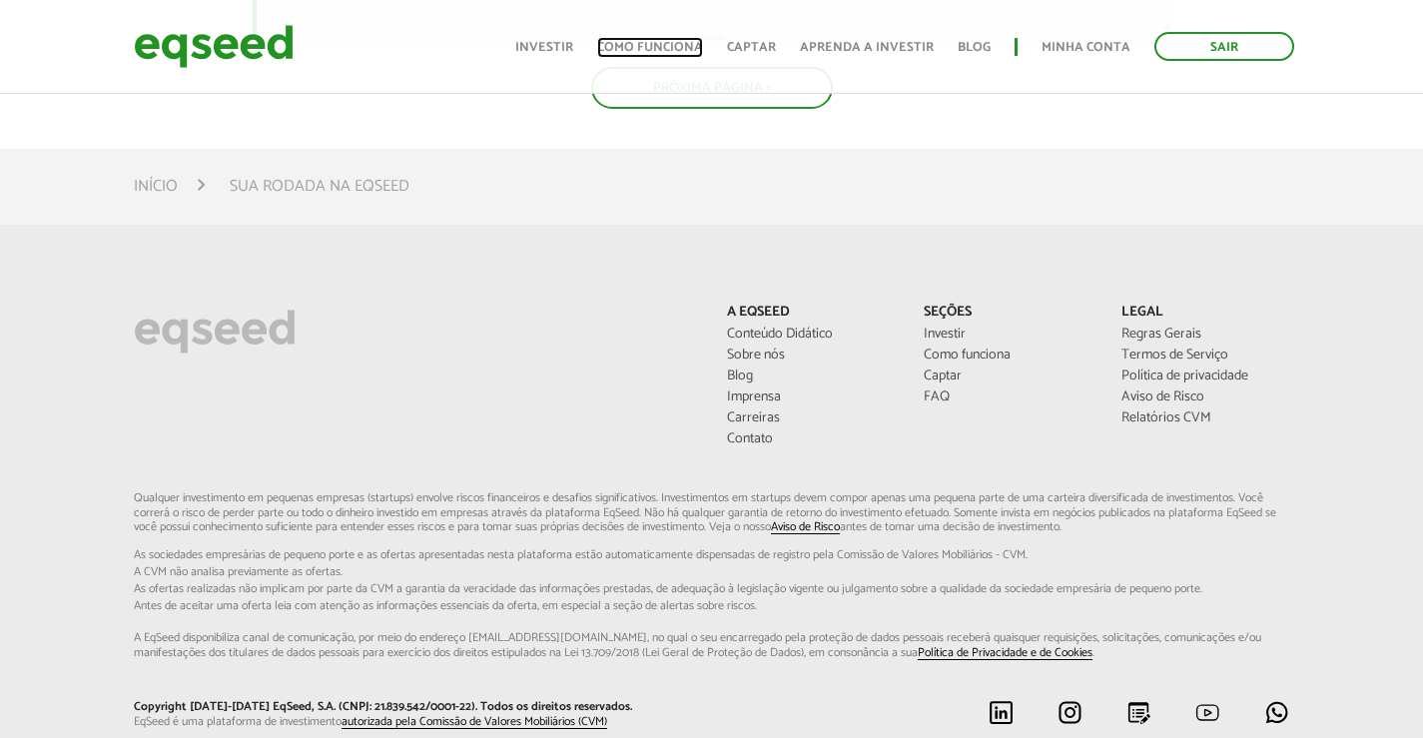  What do you see at coordinates (867, 47) in the screenshot?
I see `a: Aprenda a investir` at bounding box center [867, 47].